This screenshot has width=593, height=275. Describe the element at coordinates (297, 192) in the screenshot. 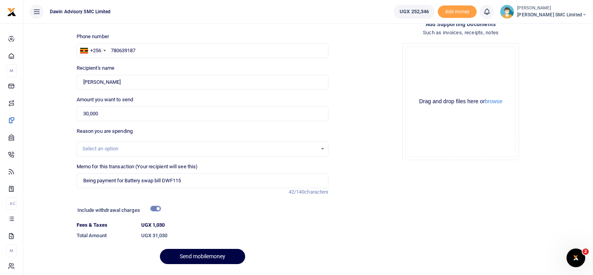

I see `span: 42/140` at that location.